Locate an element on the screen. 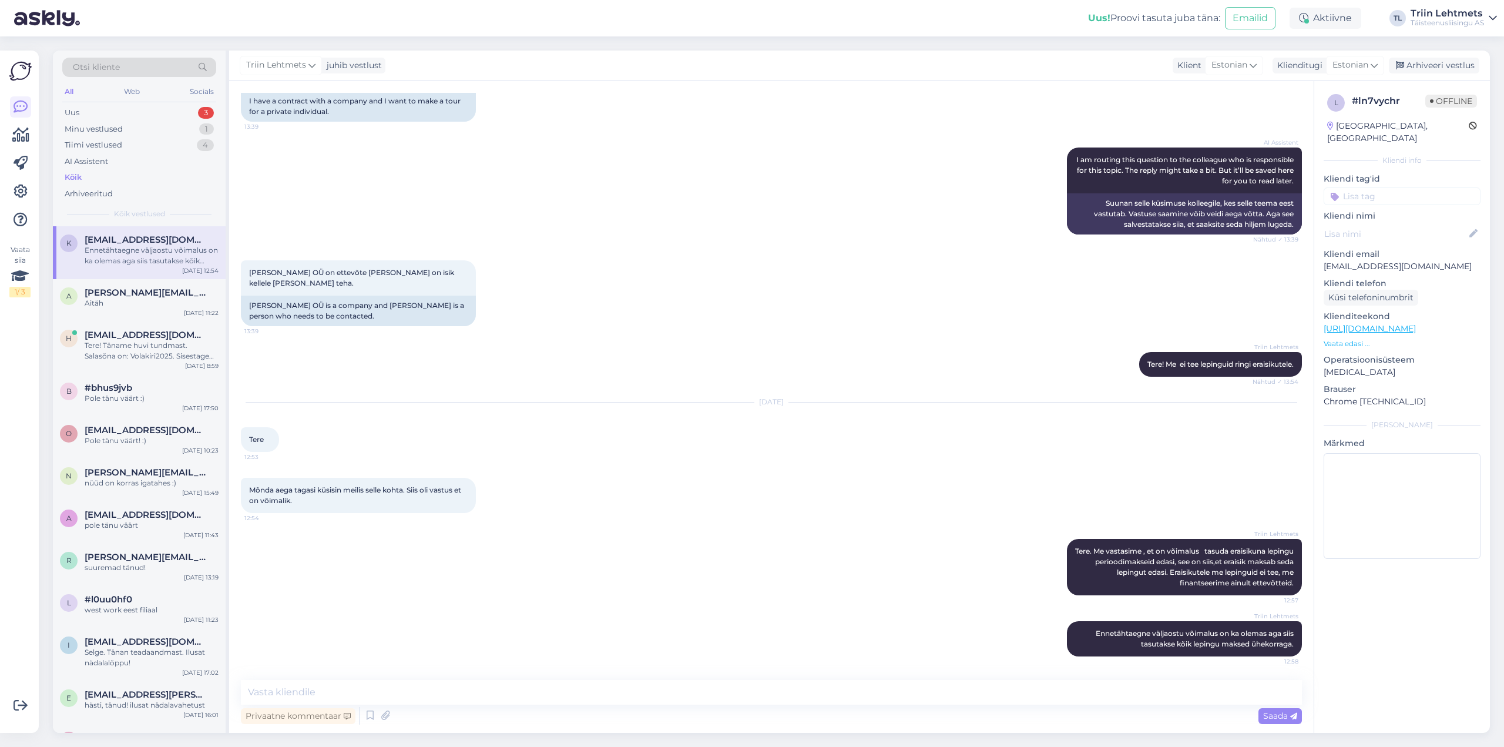 The height and width of the screenshot is (747, 1504). div: Küsi telefoninumbrit is located at coordinates (1370, 297).